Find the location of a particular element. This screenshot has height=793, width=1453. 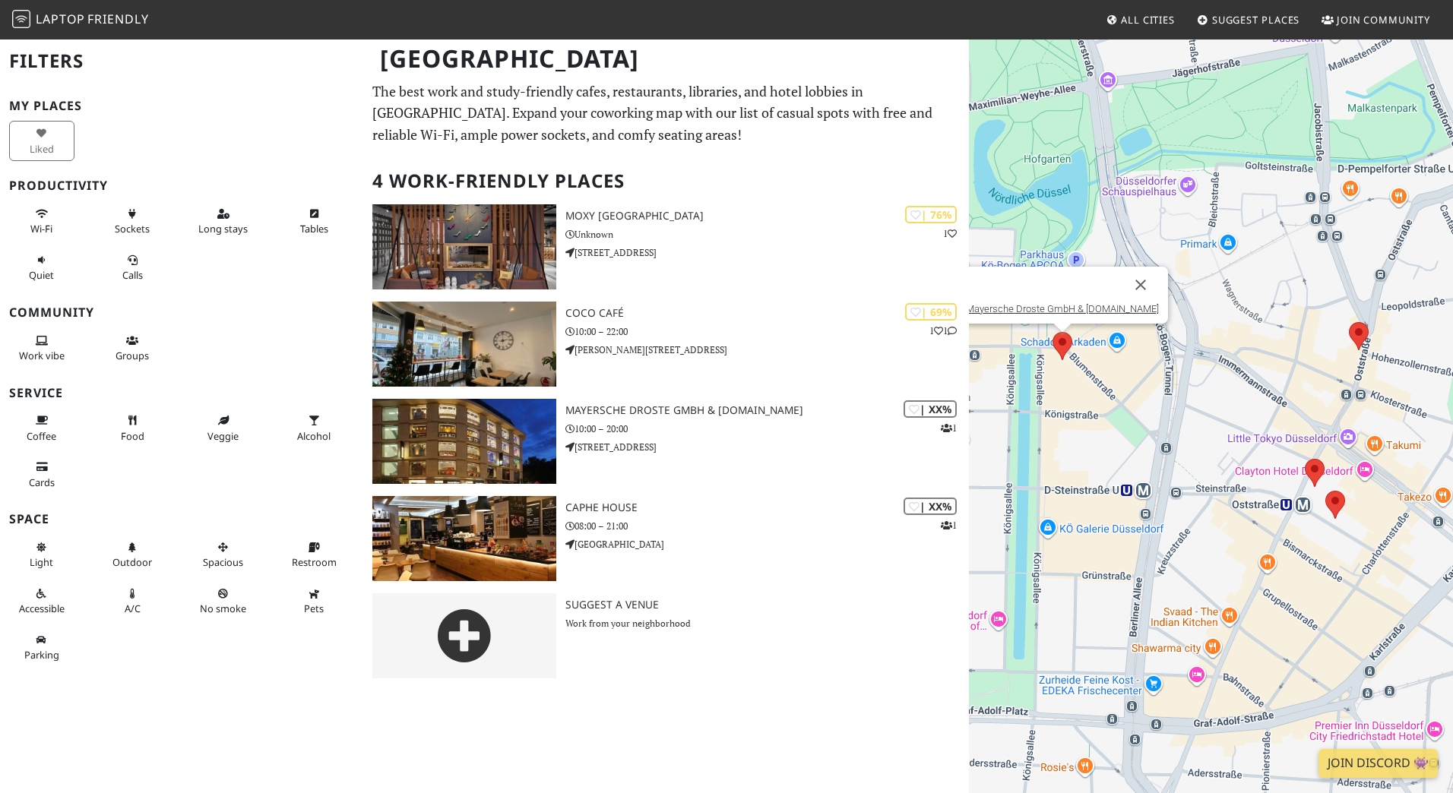

span: Accessible is located at coordinates (42, 609).